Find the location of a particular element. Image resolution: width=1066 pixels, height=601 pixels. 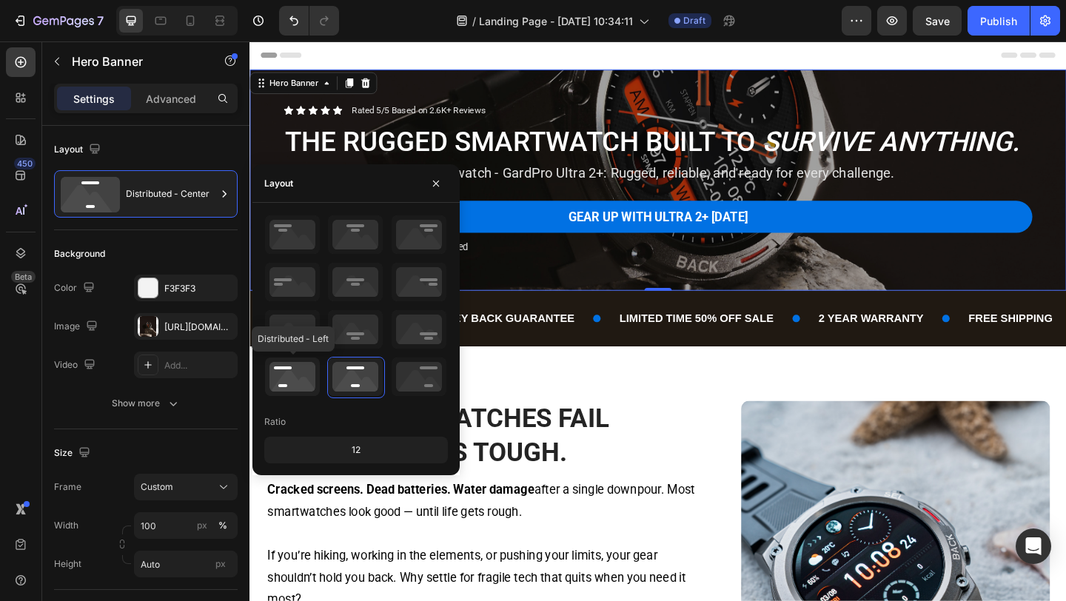

span: px is located at coordinates (221, 563).